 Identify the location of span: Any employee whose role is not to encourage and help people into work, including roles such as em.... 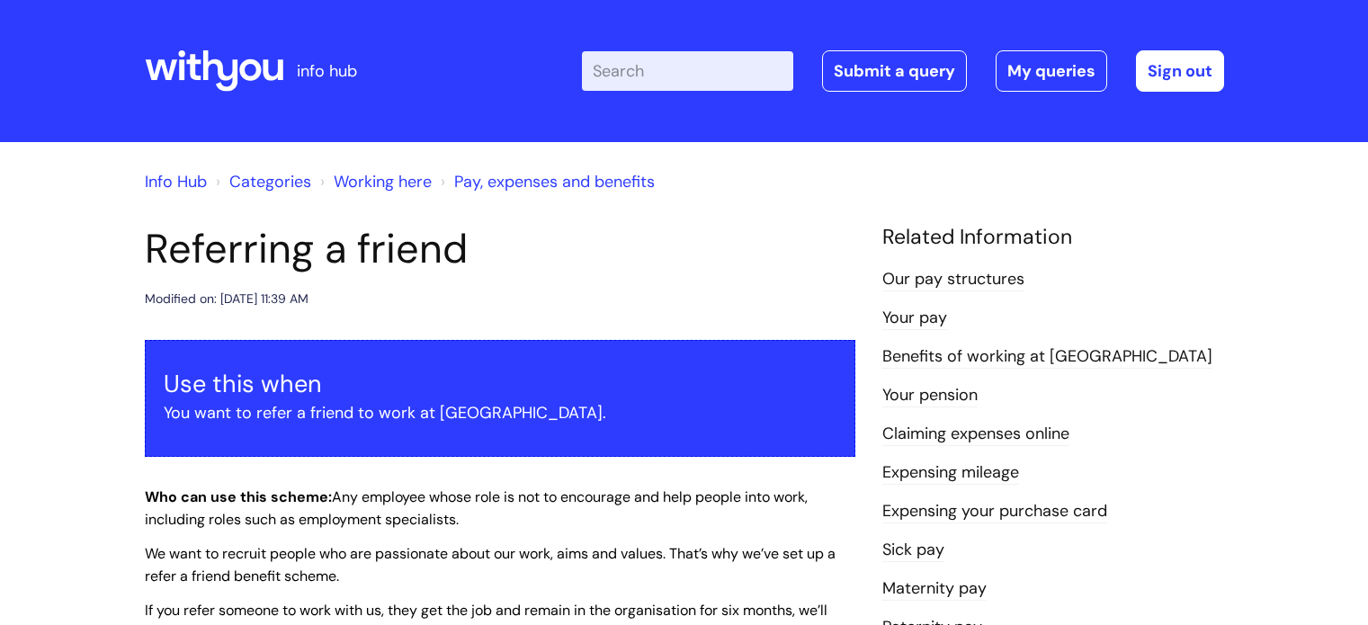
(476, 508).